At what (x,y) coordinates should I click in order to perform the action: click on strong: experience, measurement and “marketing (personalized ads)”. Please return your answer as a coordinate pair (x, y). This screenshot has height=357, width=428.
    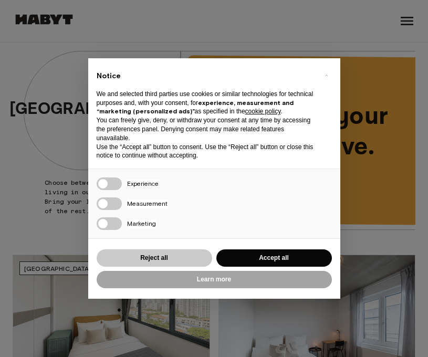
    Looking at the image, I should click on (195, 107).